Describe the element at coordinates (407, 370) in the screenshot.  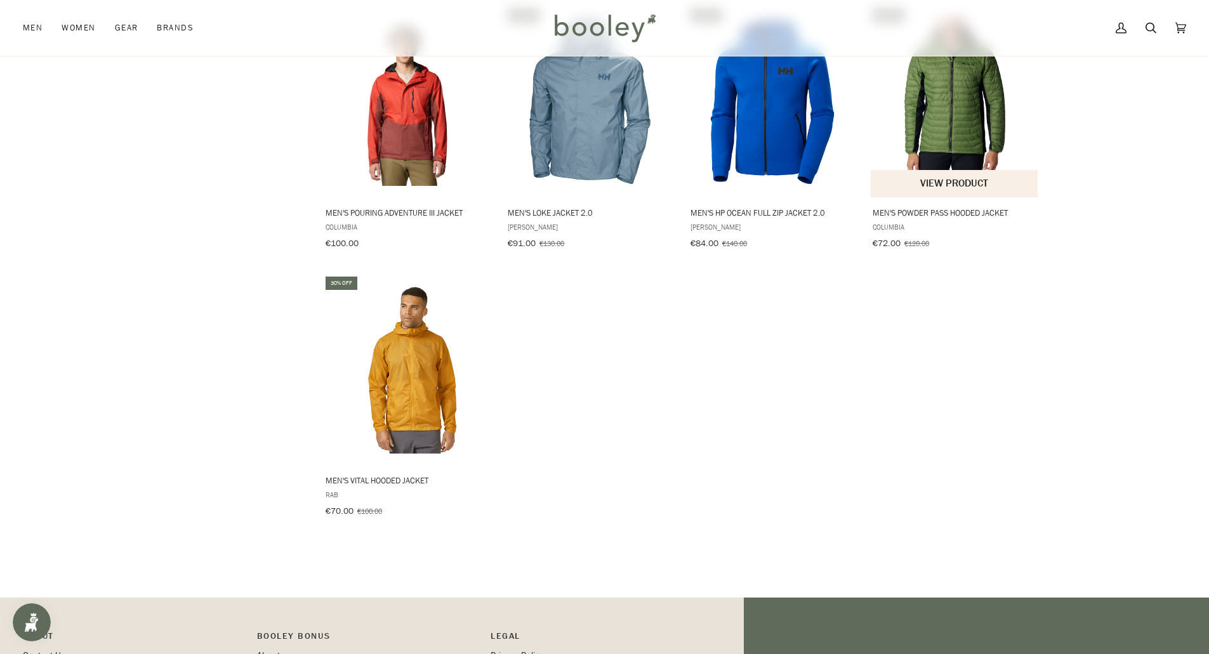
I see `img: Rab Men's Vital Hooded Jacket Sahara - Booley Galway` at that location.